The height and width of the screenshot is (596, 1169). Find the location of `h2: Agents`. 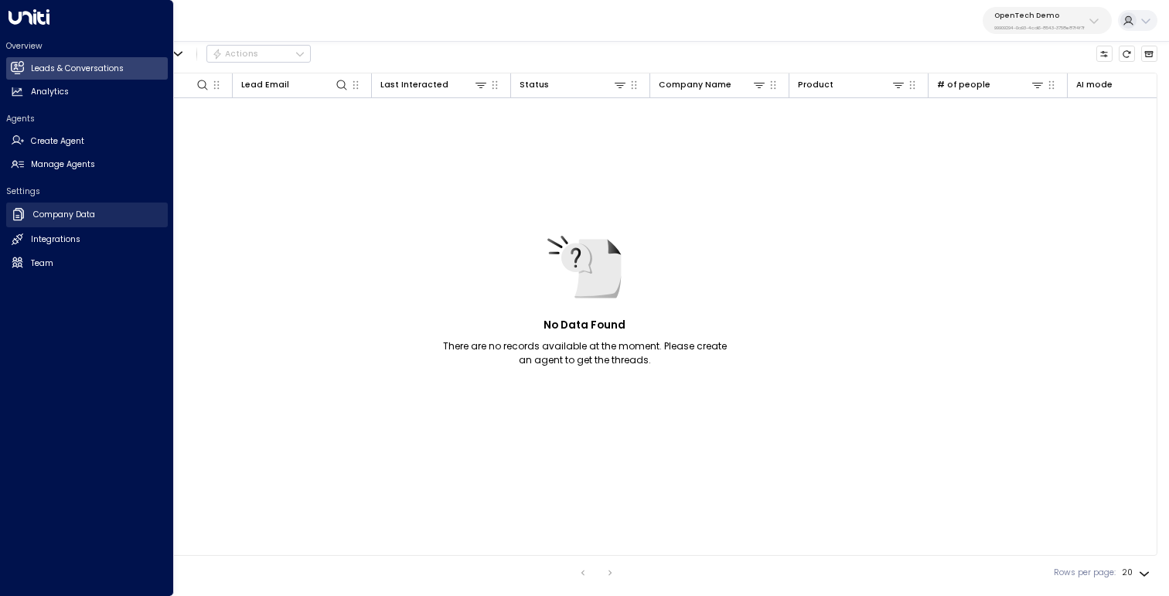

h2: Agents is located at coordinates (87, 118).